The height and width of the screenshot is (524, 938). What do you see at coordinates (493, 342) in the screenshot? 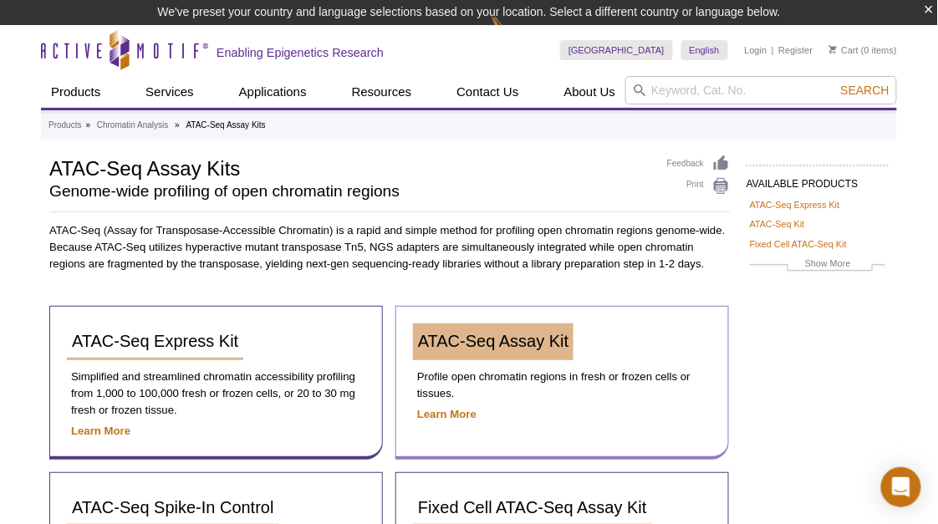
I see `a: ATAC-Seq Assay Kit` at bounding box center [493, 342].